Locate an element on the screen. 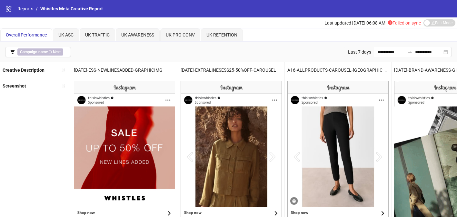 Image resolution: width=457 pixels, height=217 pixels. span: Overall Performance is located at coordinates (26, 35).